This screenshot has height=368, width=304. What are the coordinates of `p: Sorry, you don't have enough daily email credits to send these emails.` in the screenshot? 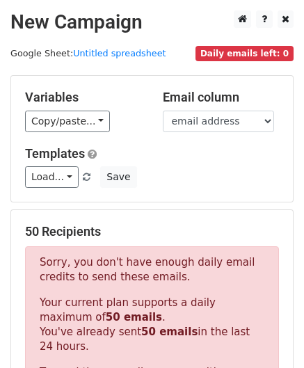 It's located at (152, 270).